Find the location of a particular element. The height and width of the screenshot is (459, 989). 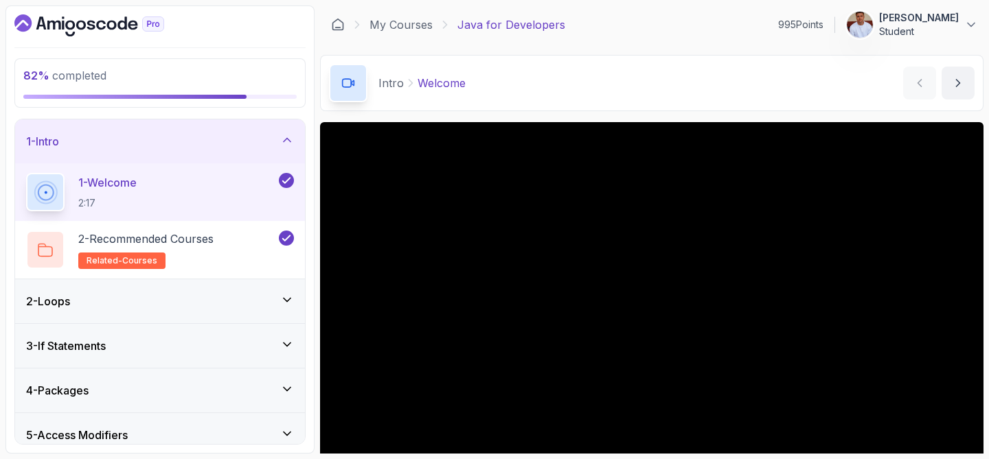

button: 1-Intro is located at coordinates (160, 141).